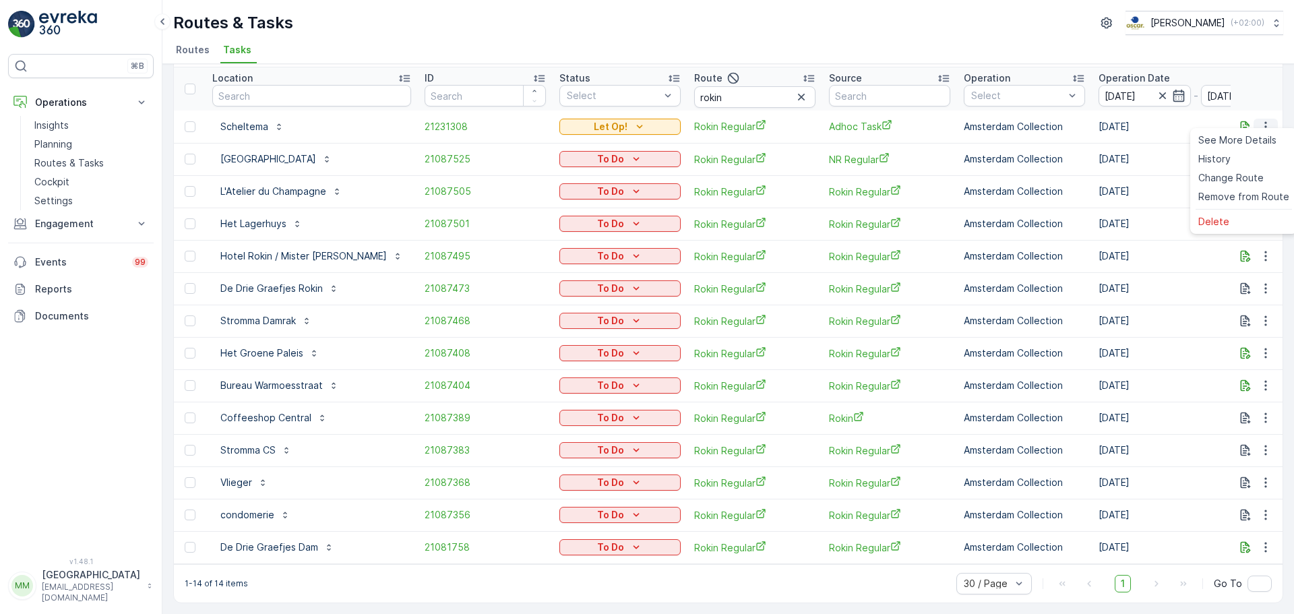  Describe the element at coordinates (53, 144) in the screenshot. I see `p: Planning` at that location.